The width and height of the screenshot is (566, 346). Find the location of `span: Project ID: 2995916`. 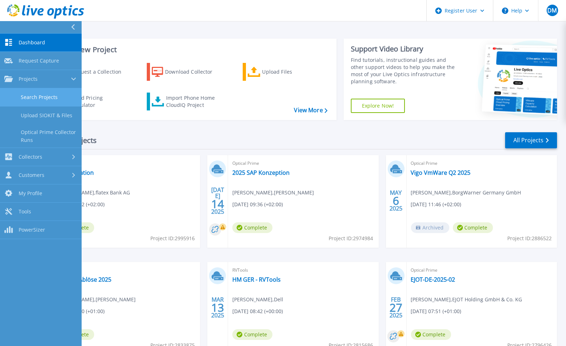

span: Project ID: 2995916 is located at coordinates (173, 239).